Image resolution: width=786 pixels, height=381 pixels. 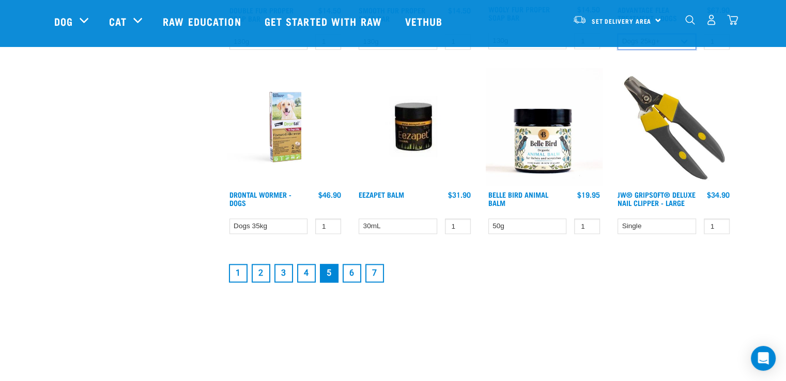 What do you see at coordinates (415, 127) in the screenshot?
I see `img: Eezapet Anti Itch Cream` at bounding box center [415, 127].